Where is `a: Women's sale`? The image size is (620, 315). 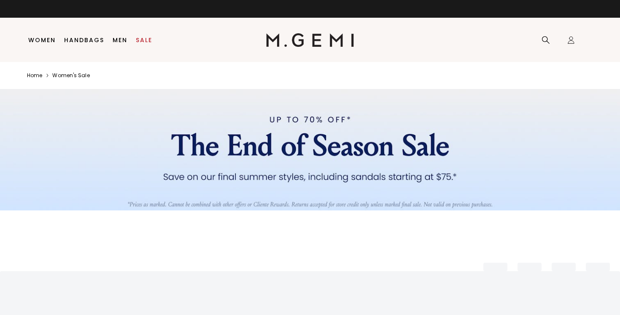 a: Women's sale is located at coordinates (71, 76).